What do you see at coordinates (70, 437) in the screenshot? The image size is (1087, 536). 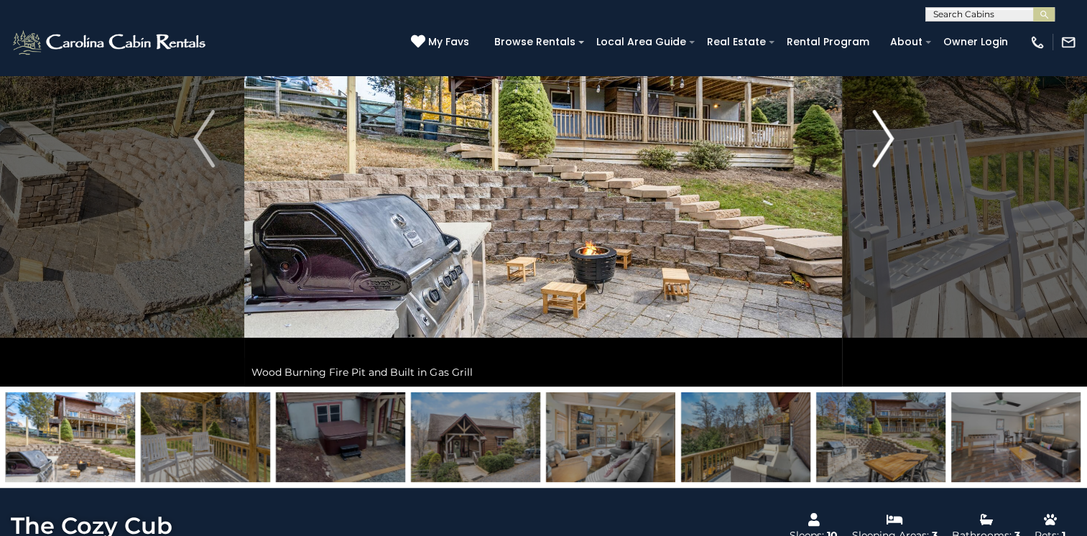 I see `img: 163278873` at bounding box center [70, 437].